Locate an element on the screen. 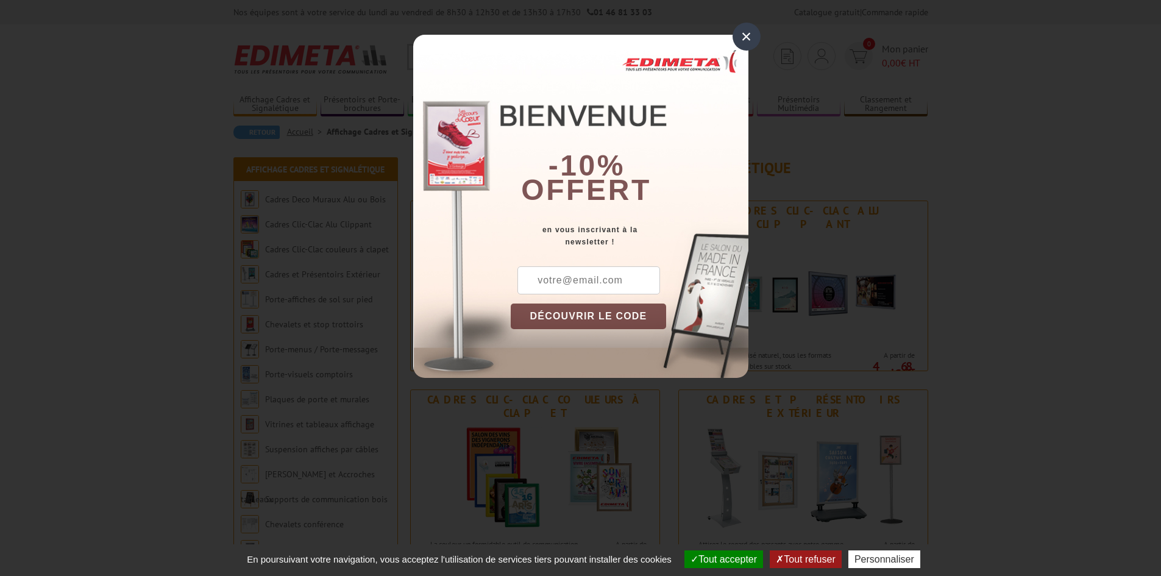 Image resolution: width=1161 pixels, height=576 pixels. input: votre@email.com is located at coordinates (588, 280).